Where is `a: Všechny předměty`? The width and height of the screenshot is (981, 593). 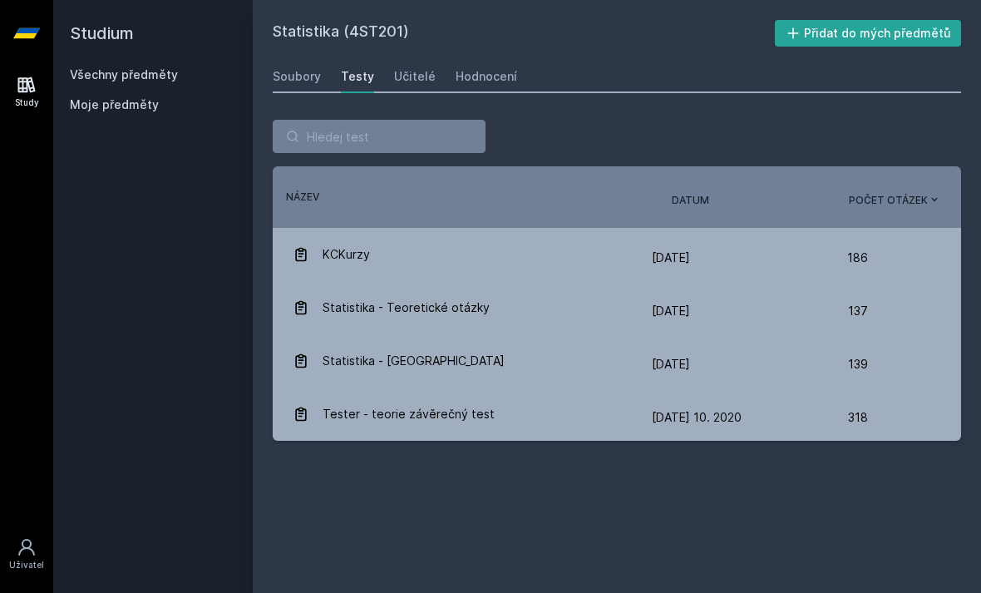 a: Všechny předměty is located at coordinates (124, 74).